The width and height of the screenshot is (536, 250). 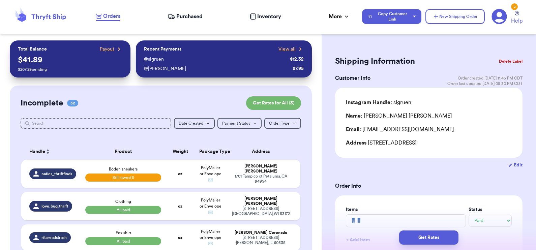 What do you see at coordinates (48, 152) in the screenshot?
I see `button: Sort ascending` at bounding box center [48, 152].